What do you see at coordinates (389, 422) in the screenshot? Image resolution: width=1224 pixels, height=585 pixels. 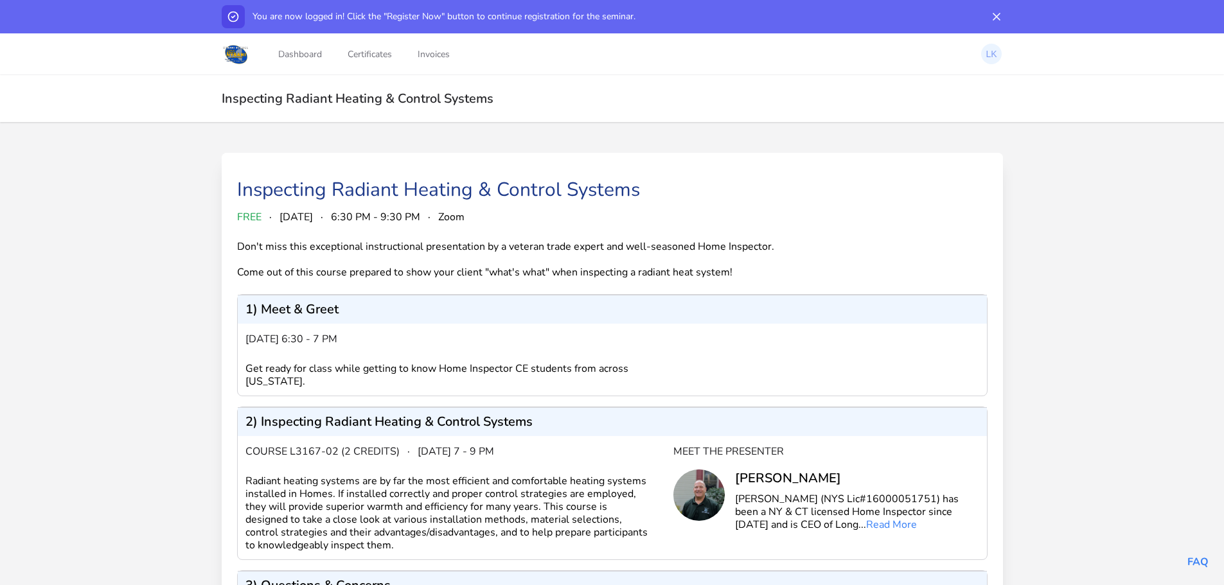 I see `p: 2) Inspecting Radiant Heating & Control Systems` at bounding box center [389, 422].